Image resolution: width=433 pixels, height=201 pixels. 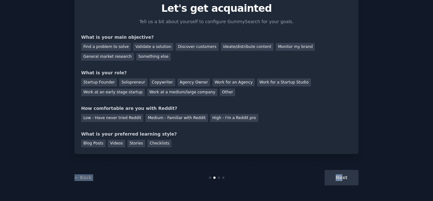 What do you see at coordinates (116, 143) in the screenshot?
I see `div: Videos` at bounding box center [116, 143].